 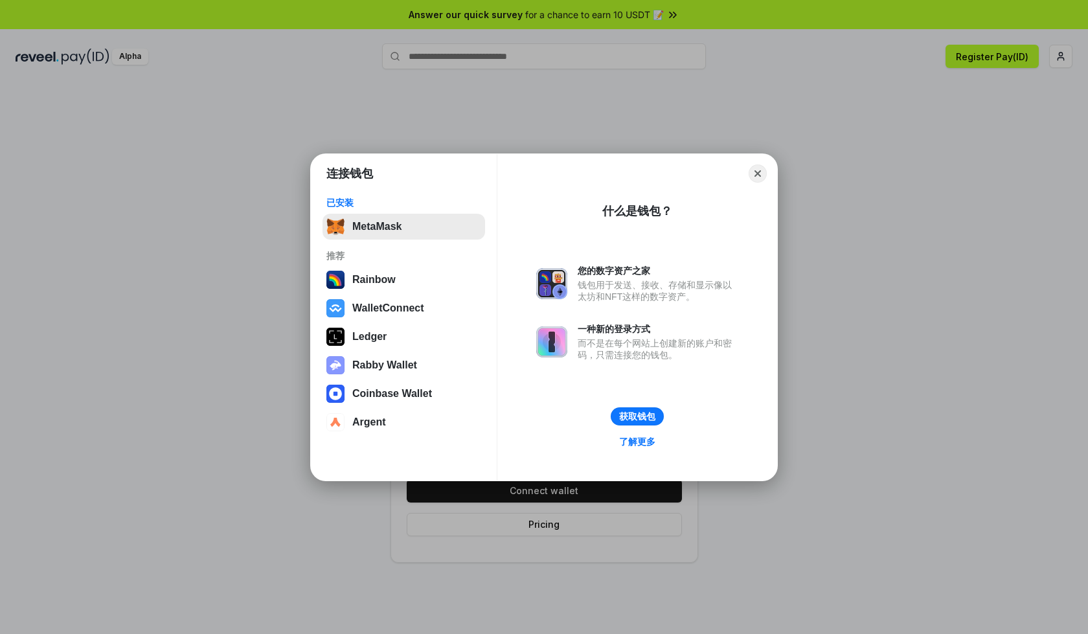 What do you see at coordinates (638, 211) in the screenshot?
I see `div: 什么是钱包？` at bounding box center [638, 211].